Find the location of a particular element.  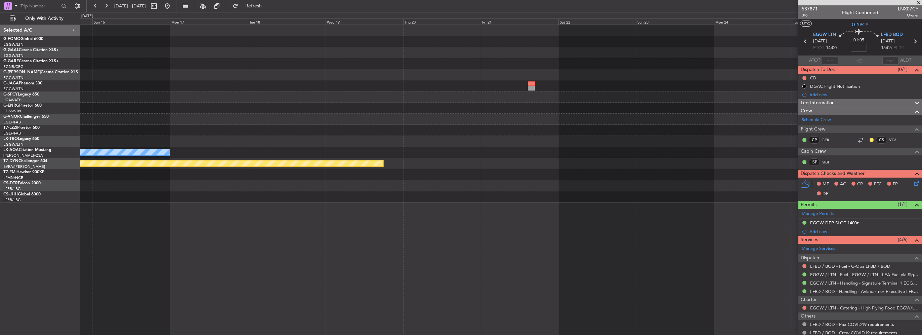

span: G-GAAL is located at coordinates (11, 50).